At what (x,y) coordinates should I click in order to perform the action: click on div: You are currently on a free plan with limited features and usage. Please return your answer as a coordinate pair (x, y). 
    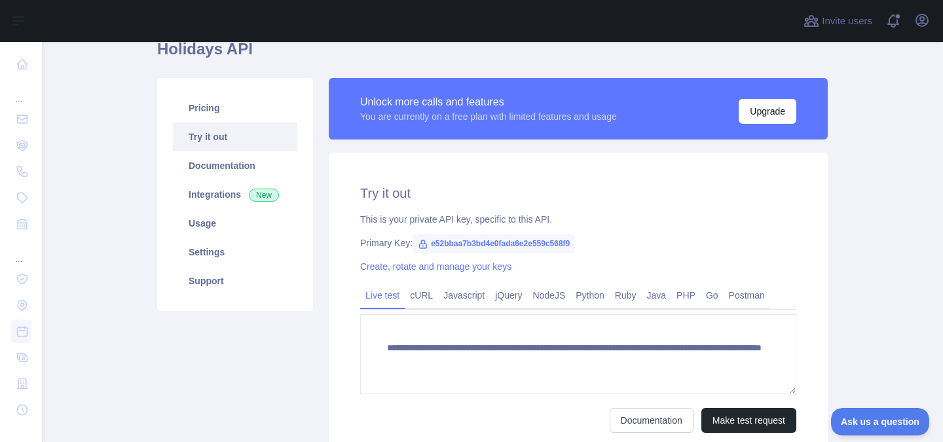
    Looking at the image, I should click on (489, 117).